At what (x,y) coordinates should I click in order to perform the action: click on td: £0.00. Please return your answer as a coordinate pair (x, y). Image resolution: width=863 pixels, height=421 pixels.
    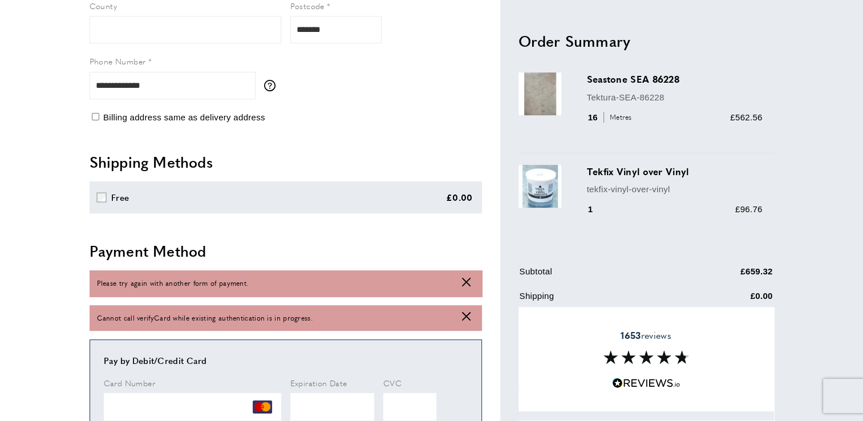
    Looking at the image, I should click on (723, 301).